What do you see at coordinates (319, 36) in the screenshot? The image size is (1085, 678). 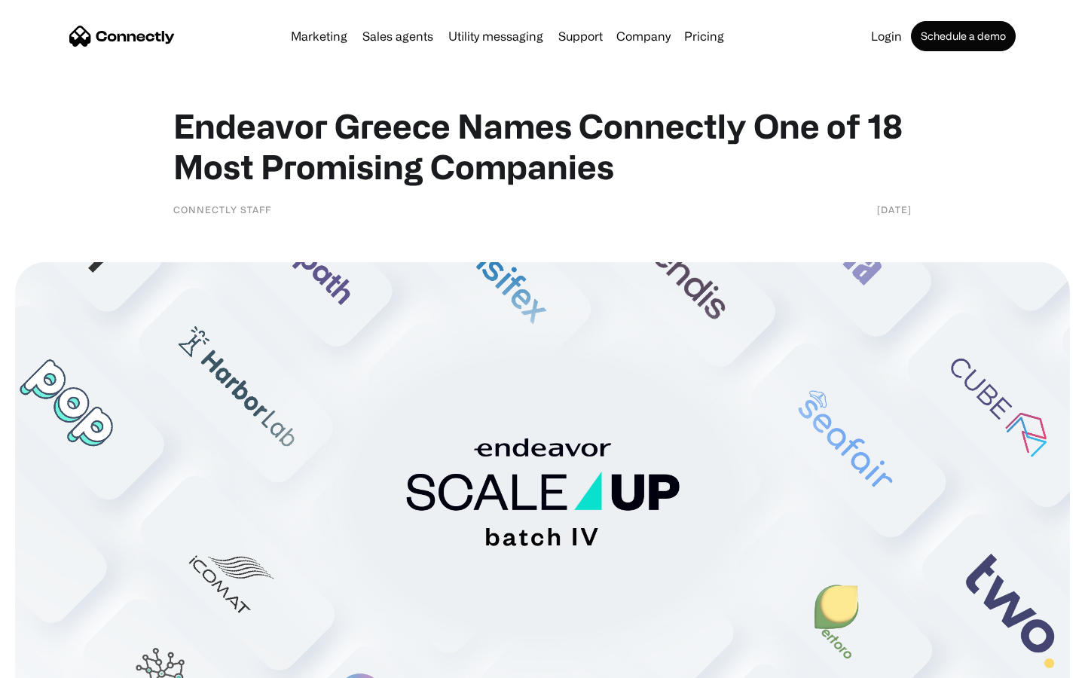 I see `a: Marketing` at bounding box center [319, 36].